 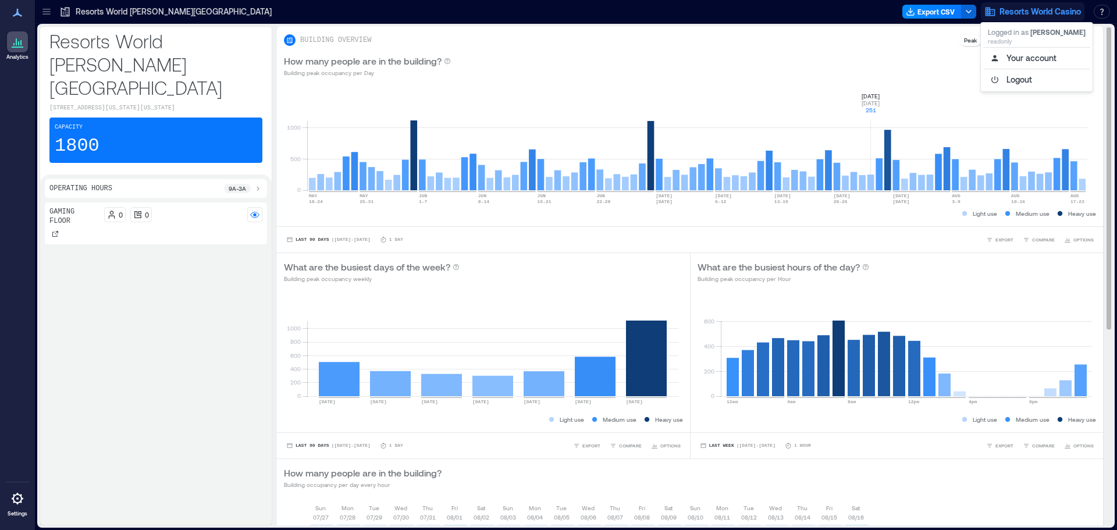 What do you see at coordinates (296, 342) in the screenshot?
I see `tspan: 800` at bounding box center [296, 342].